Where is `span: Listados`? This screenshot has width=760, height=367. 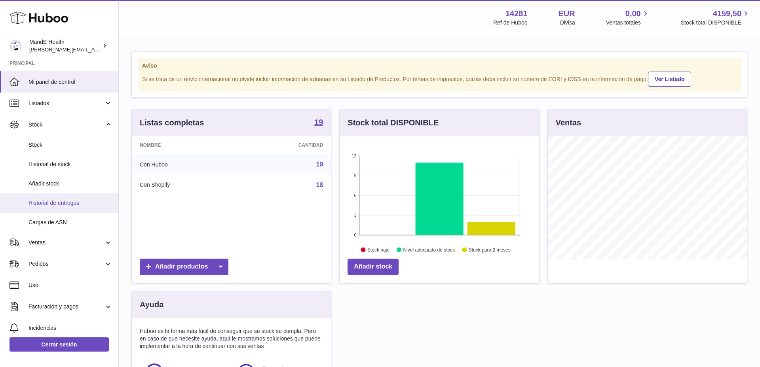 span: Listados is located at coordinates (66, 103).